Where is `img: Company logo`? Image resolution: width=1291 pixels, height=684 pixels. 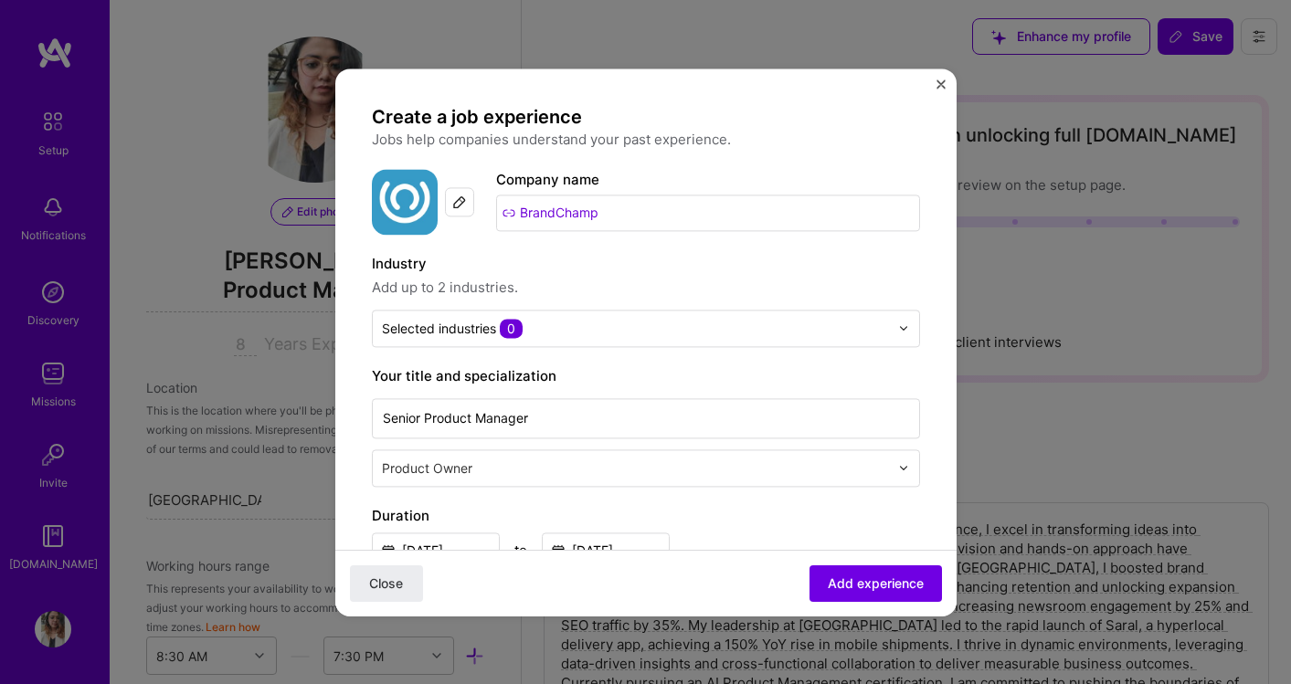
img: Company logo is located at coordinates (405, 202).